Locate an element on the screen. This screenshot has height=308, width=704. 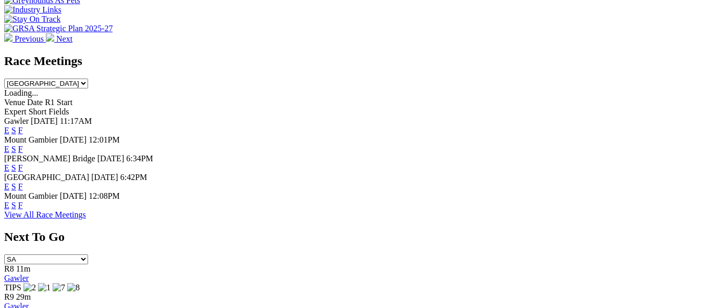
a: Gawler is located at coordinates (16, 278).